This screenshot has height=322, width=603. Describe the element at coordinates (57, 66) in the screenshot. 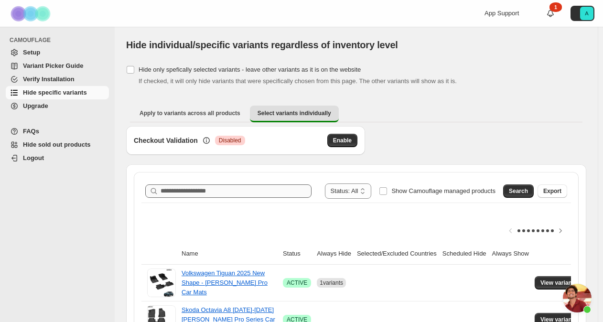

I see `a: Variant Picker Guide` at that location.